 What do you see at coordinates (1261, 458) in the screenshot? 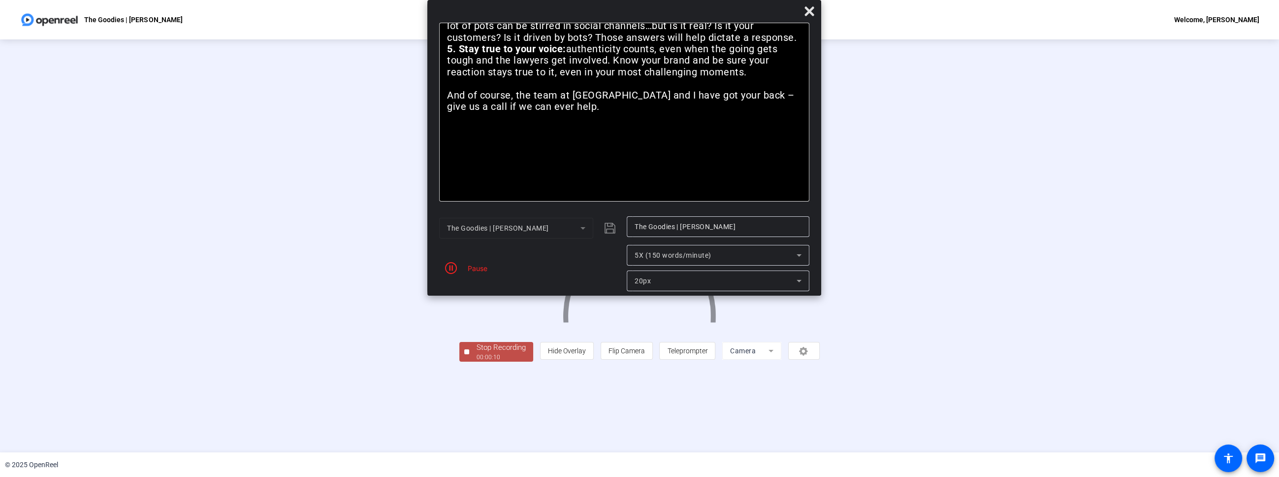
I see `mat-icon: message` at bounding box center [1261, 458].